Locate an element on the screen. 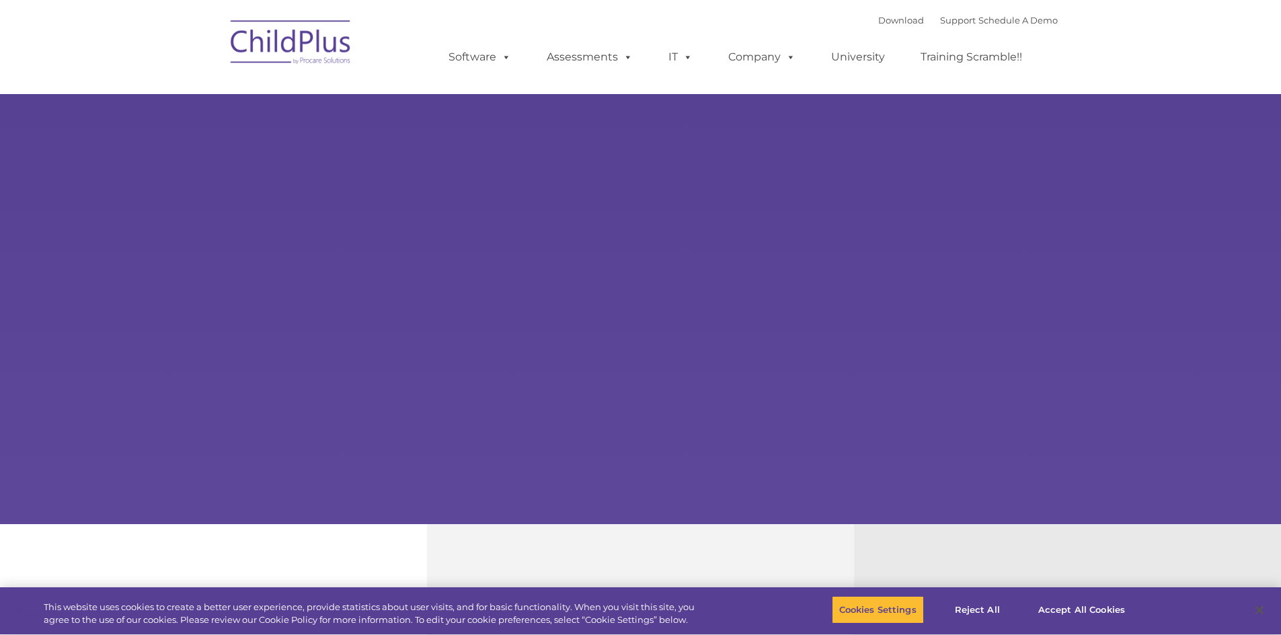 The width and height of the screenshot is (1281, 635). a: Software is located at coordinates (479, 57).